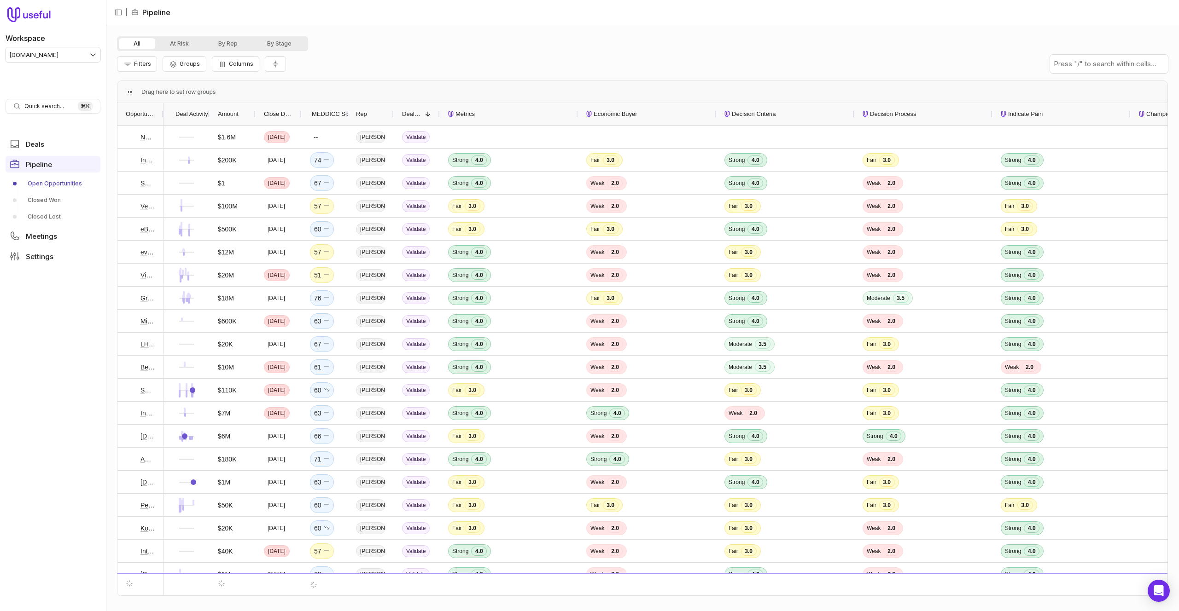 The height and width of the screenshot is (611, 1179). I want to click on span: Close Date, so click(279, 114).